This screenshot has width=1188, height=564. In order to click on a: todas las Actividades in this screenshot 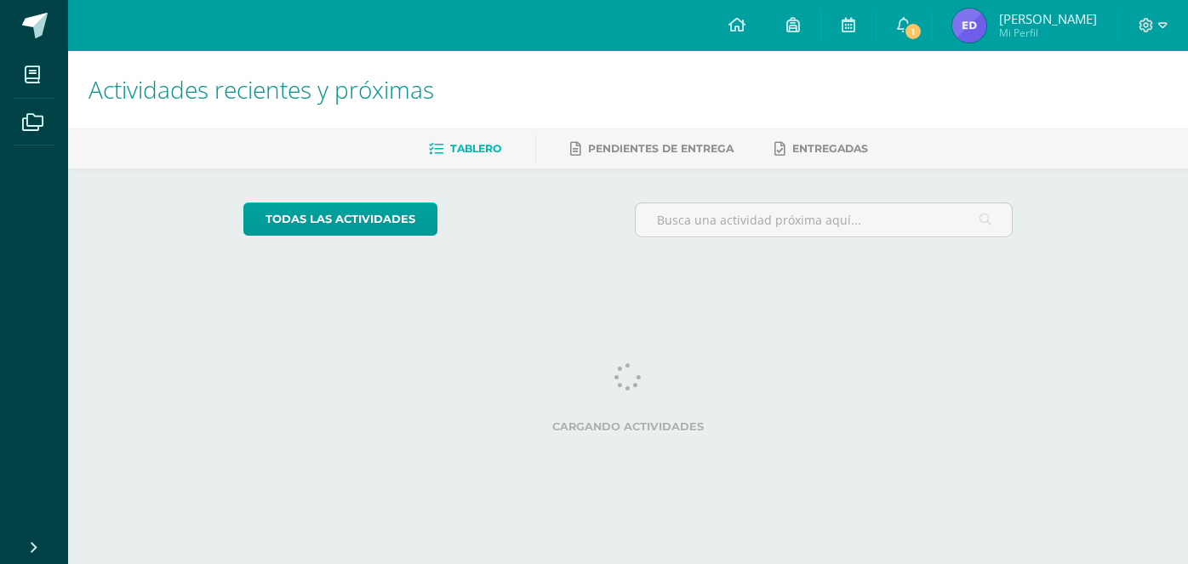, I will do `click(340, 219)`.